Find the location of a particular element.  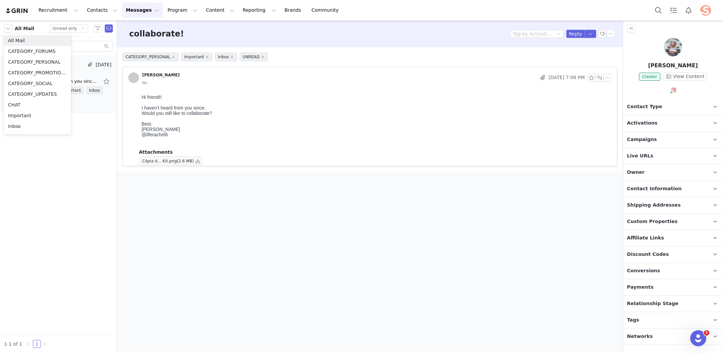

p: Attachments is located at coordinates (375, 152).